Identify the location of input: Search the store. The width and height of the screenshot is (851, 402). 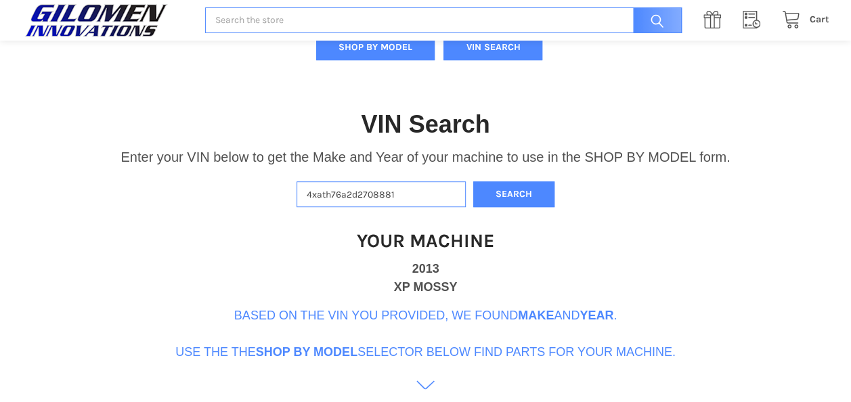
(444, 20).